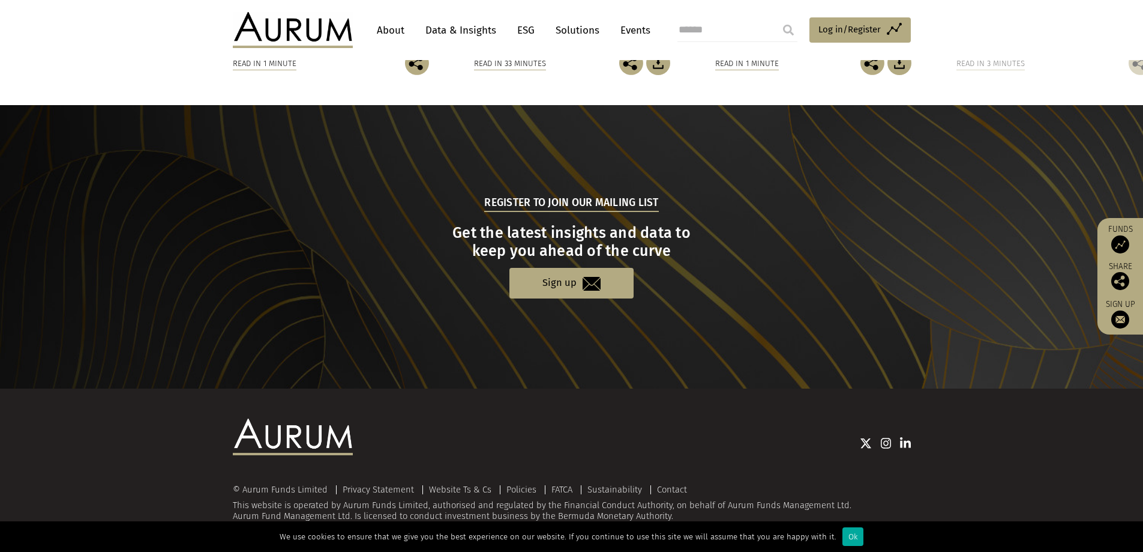 The image size is (1143, 552). I want to click on img: Aurum Logo, so click(293, 436).